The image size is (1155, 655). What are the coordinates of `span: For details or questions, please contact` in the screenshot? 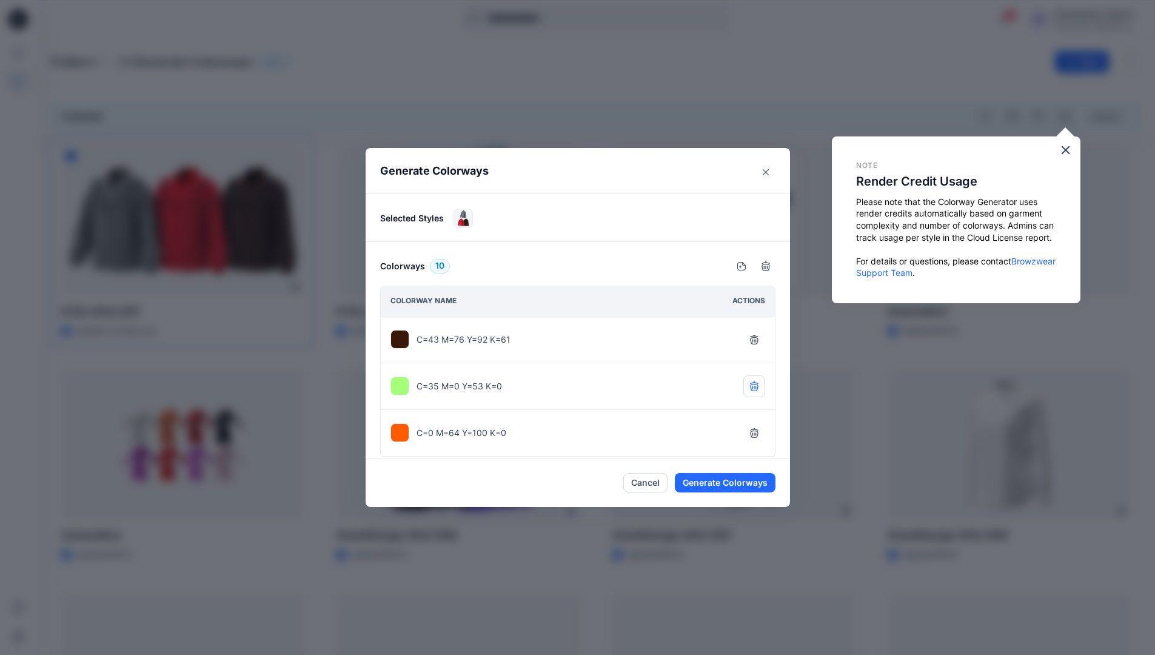 It's located at (934, 261).